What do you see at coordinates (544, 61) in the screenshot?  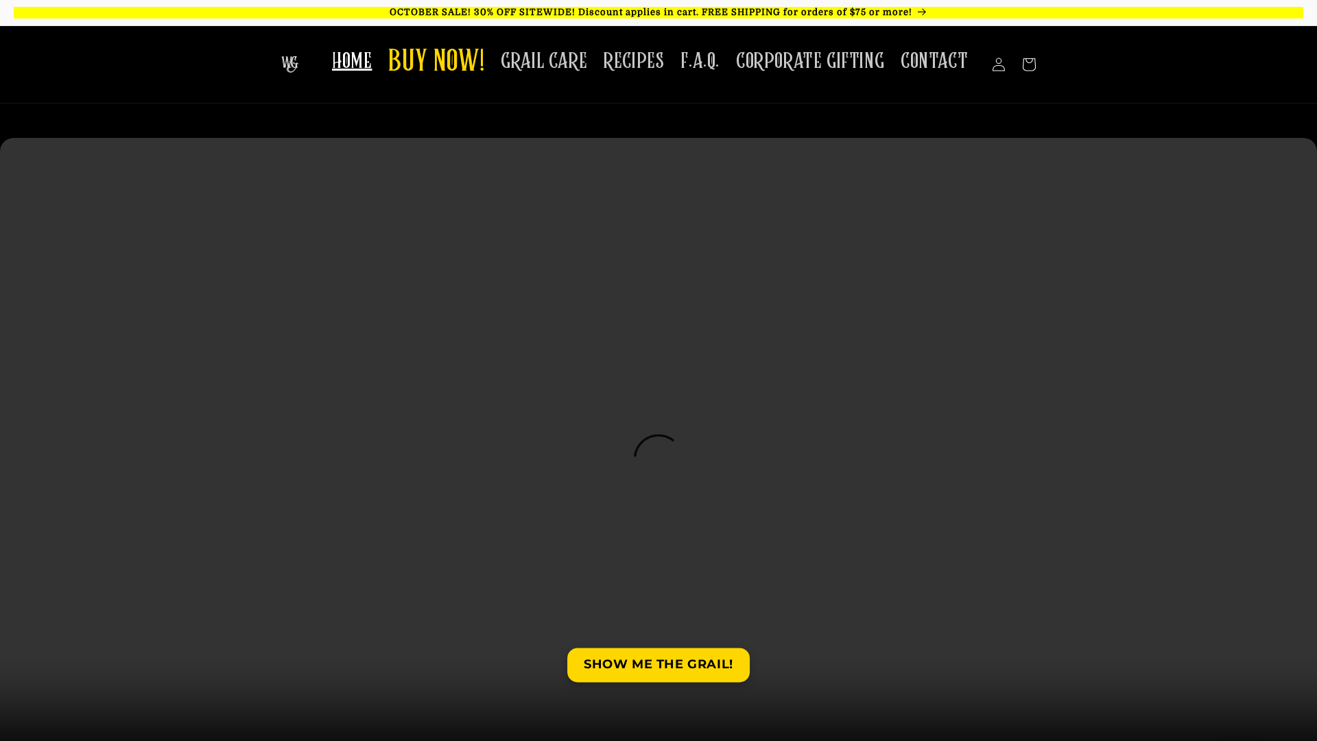 I see `span: GRAIL CARE` at bounding box center [544, 61].